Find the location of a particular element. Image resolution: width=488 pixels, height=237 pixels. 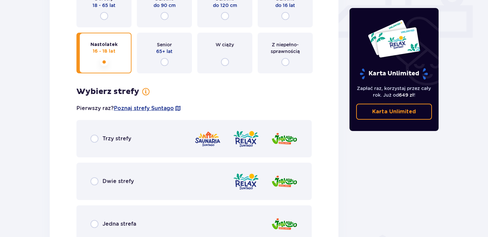

p: 18 - 65 lat is located at coordinates (104, 5).